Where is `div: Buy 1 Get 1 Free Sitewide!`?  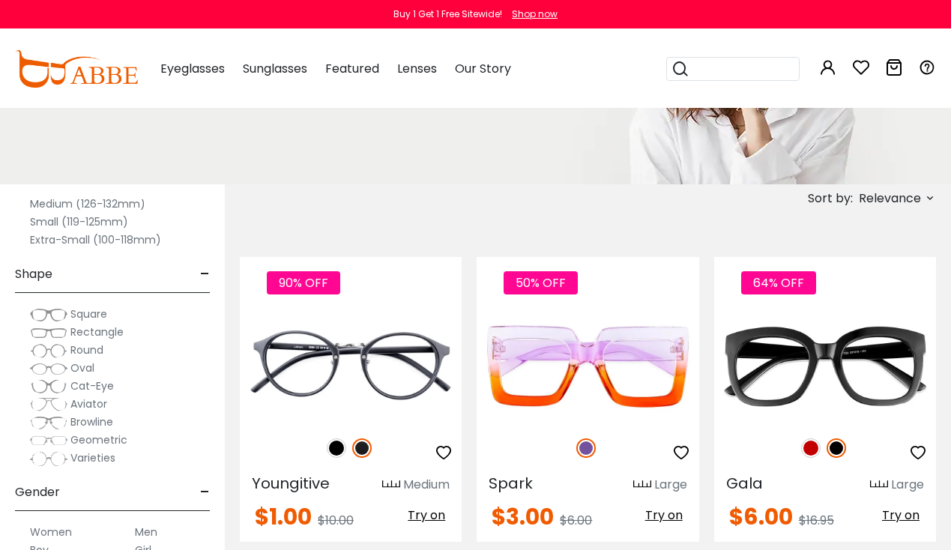
div: Buy 1 Get 1 Free Sitewide! is located at coordinates (447, 14).